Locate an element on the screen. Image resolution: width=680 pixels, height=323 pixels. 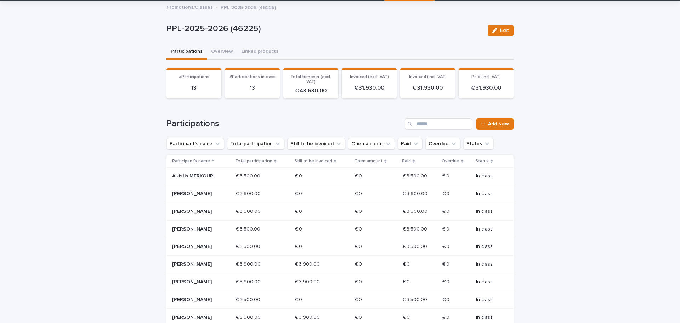
button: Overdue is located at coordinates (442, 144).